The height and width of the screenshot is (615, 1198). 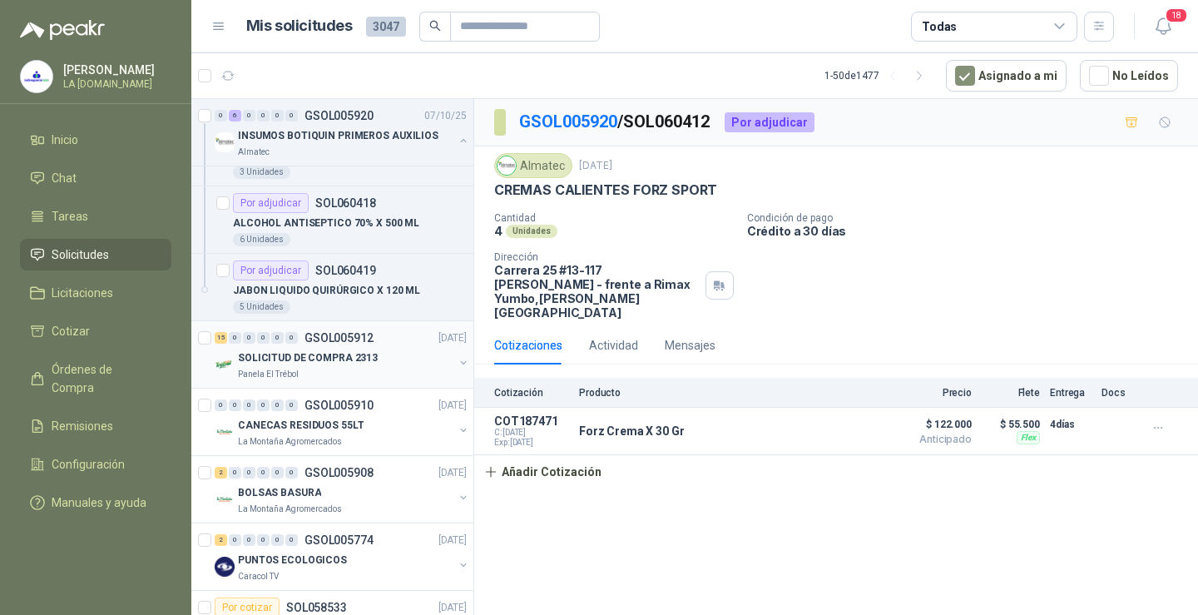 What do you see at coordinates (258, 577) in the screenshot?
I see `p: Caracol TV` at bounding box center [258, 577].